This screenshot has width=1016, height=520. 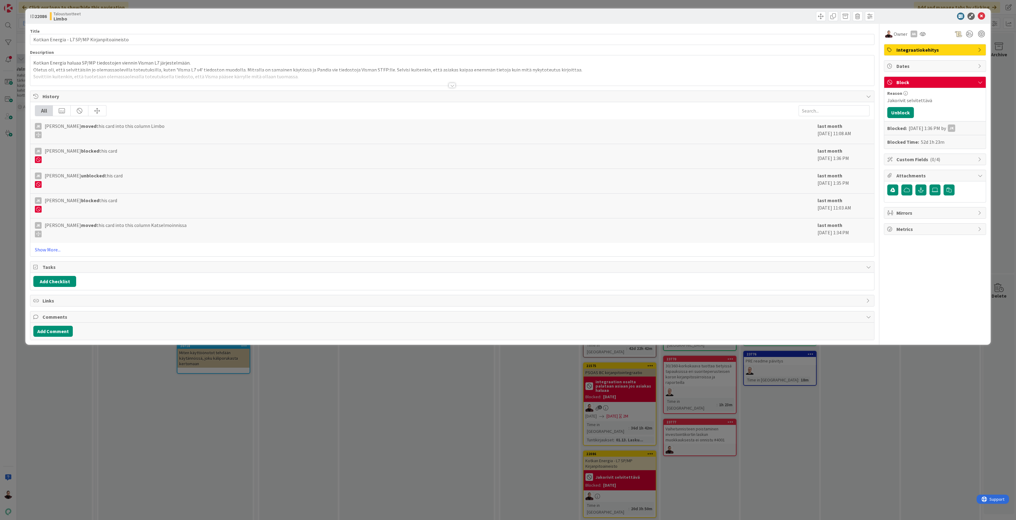 What do you see at coordinates (900, 34) in the screenshot?
I see `span: Owner` at bounding box center [900, 34].